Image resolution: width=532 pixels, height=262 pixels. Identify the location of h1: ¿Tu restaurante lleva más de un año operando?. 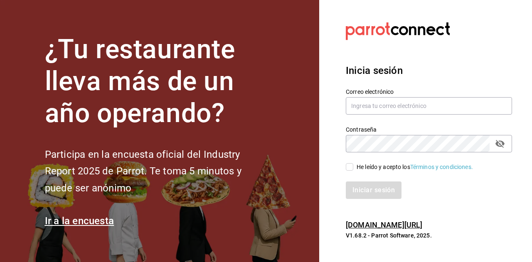
(157, 82).